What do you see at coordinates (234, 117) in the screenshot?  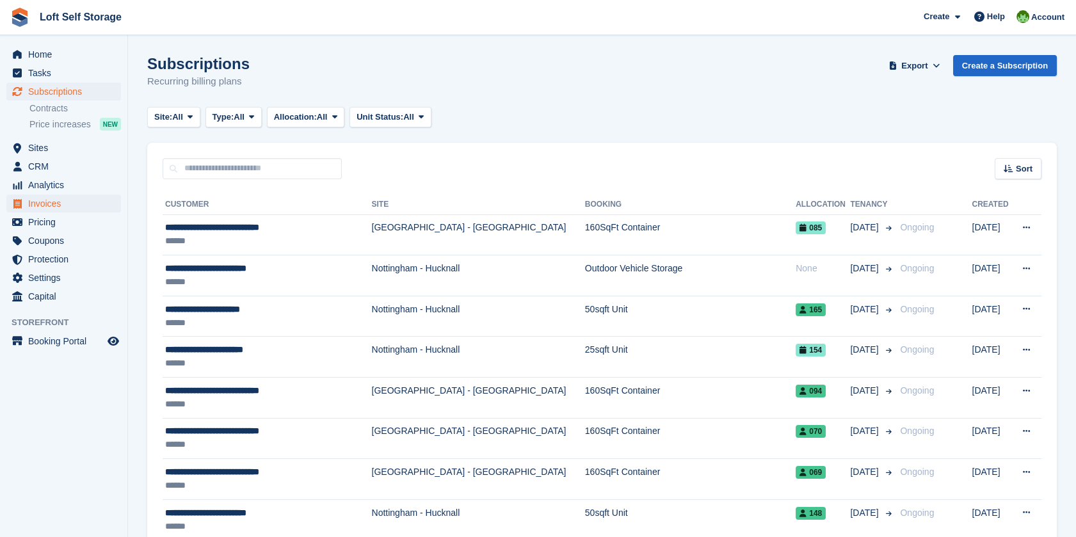 I see `button: Type: All` at bounding box center [234, 117].